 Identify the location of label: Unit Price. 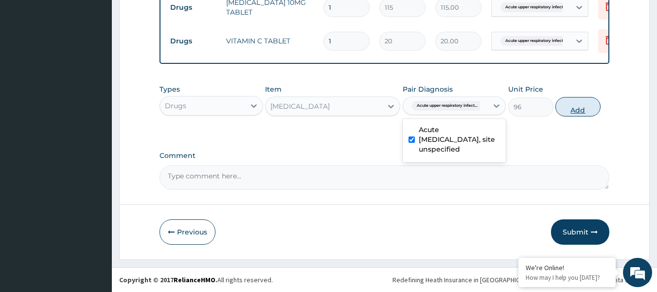
(526, 89).